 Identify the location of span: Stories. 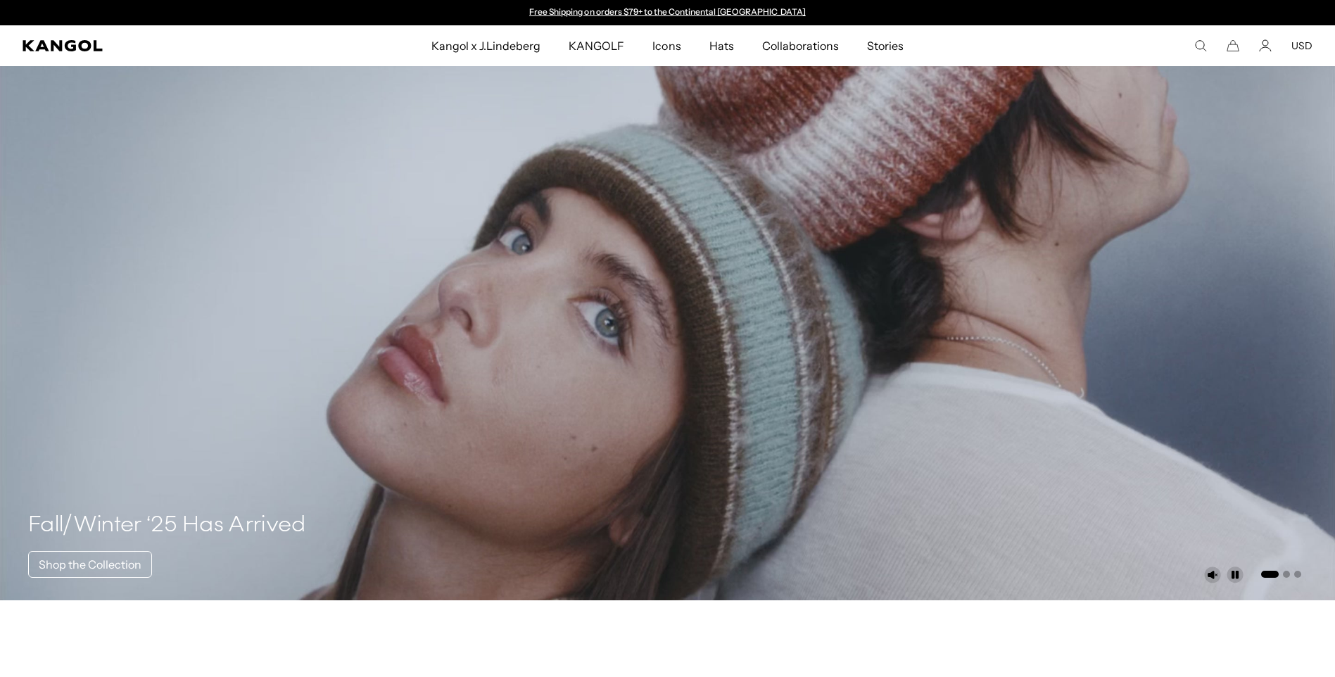
(886, 46).